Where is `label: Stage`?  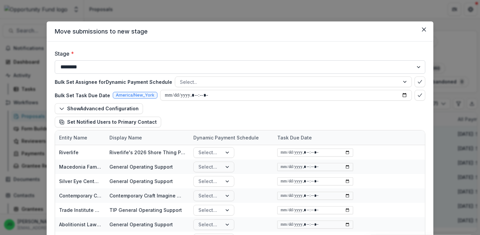
label: Stage is located at coordinates (238, 54).